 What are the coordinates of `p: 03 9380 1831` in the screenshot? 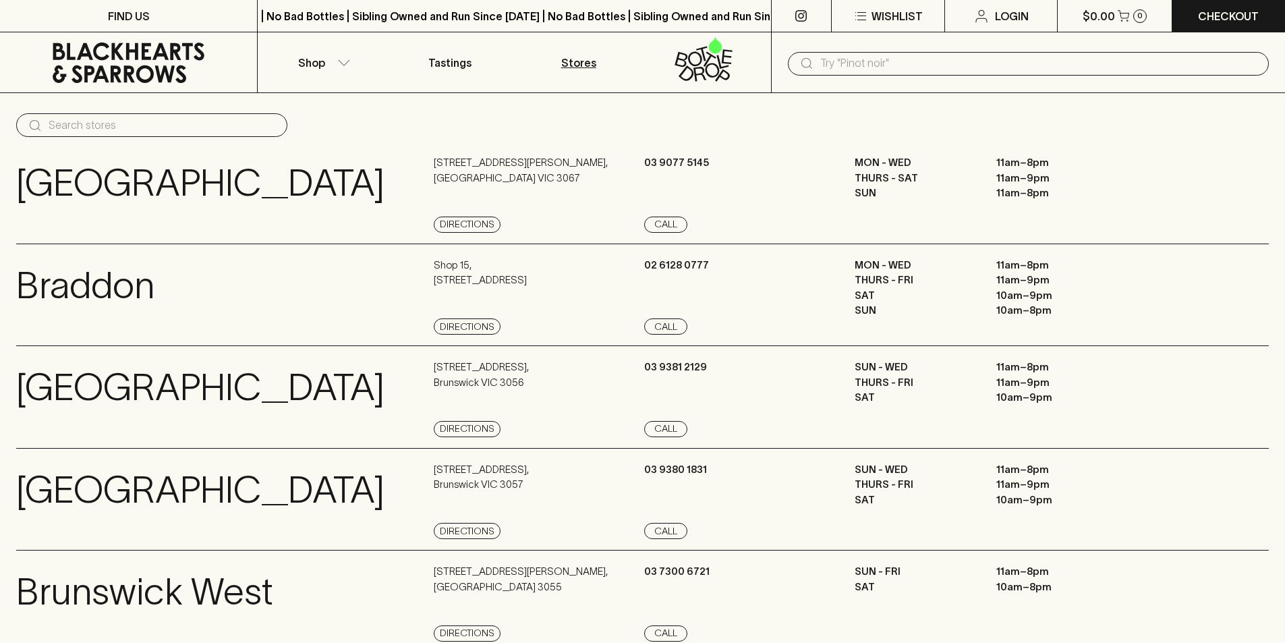 It's located at (675, 470).